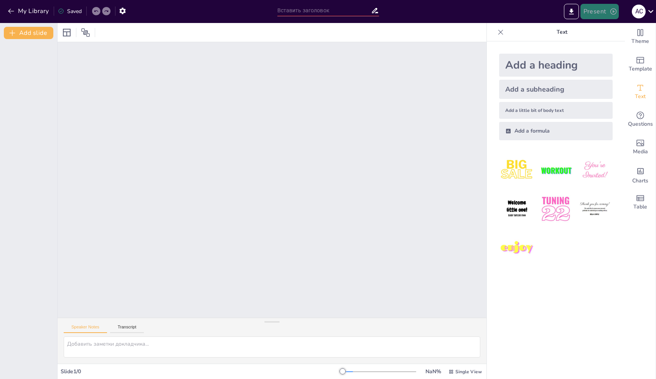  Describe the element at coordinates (599, 12) in the screenshot. I see `button: Present` at that location.